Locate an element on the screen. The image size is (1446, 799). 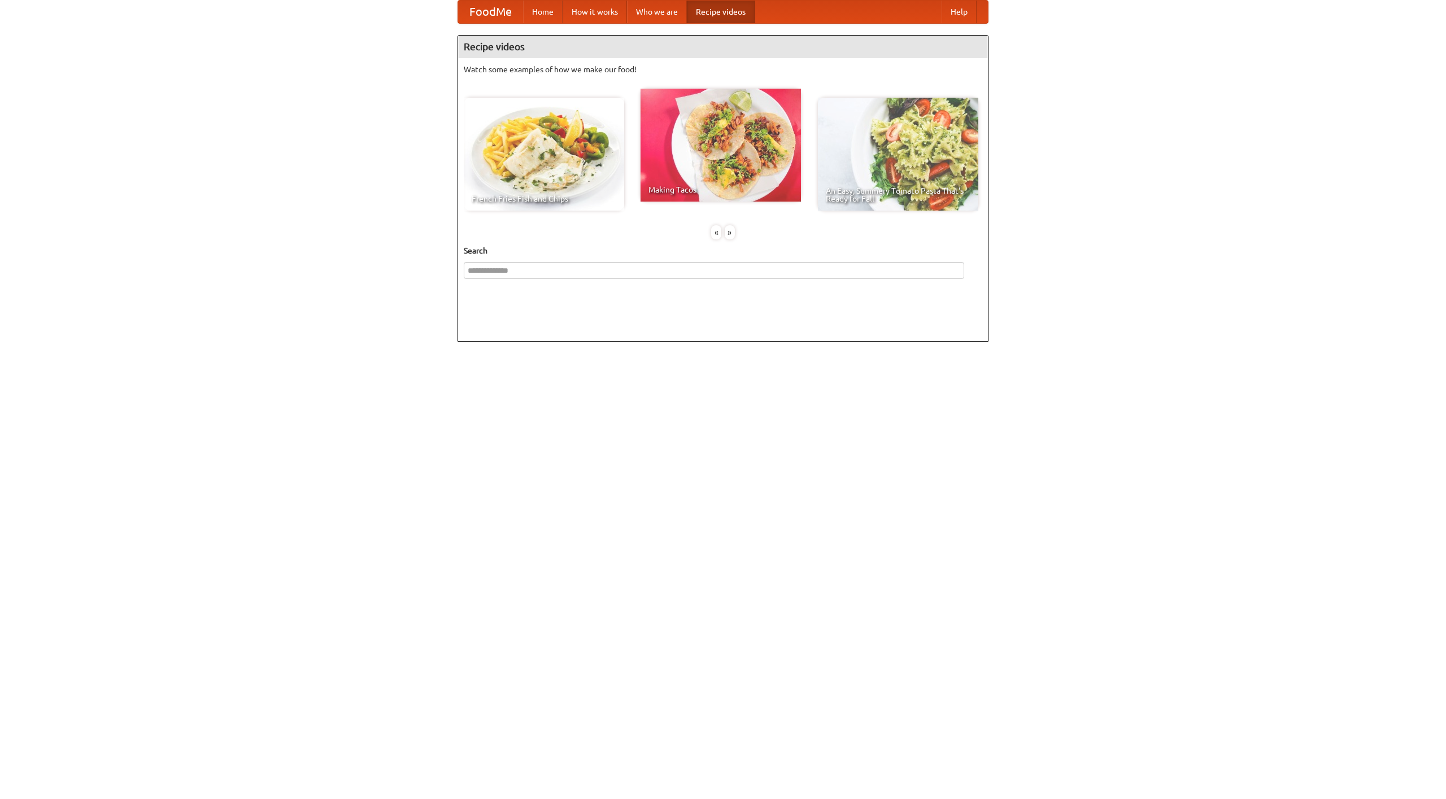
a: Who we are is located at coordinates (657, 12).